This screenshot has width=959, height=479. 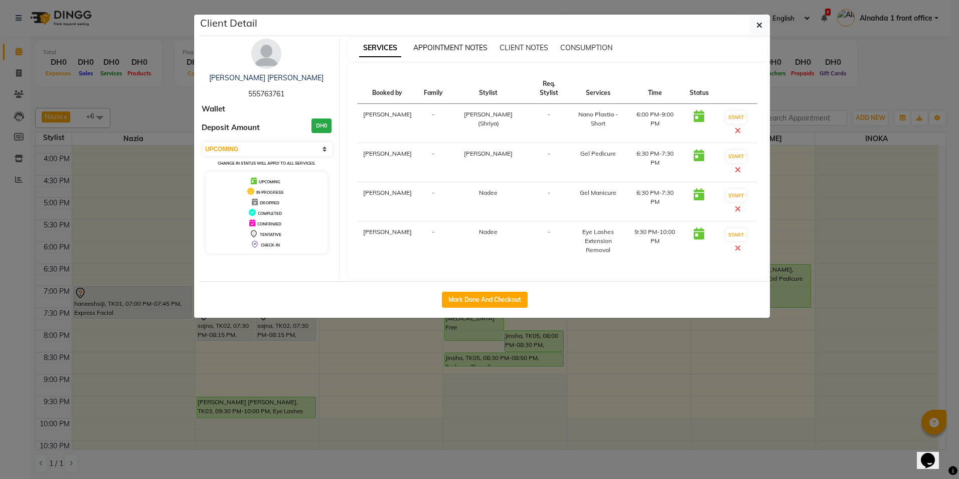 I want to click on span: CONFIRMED, so click(x=269, y=224).